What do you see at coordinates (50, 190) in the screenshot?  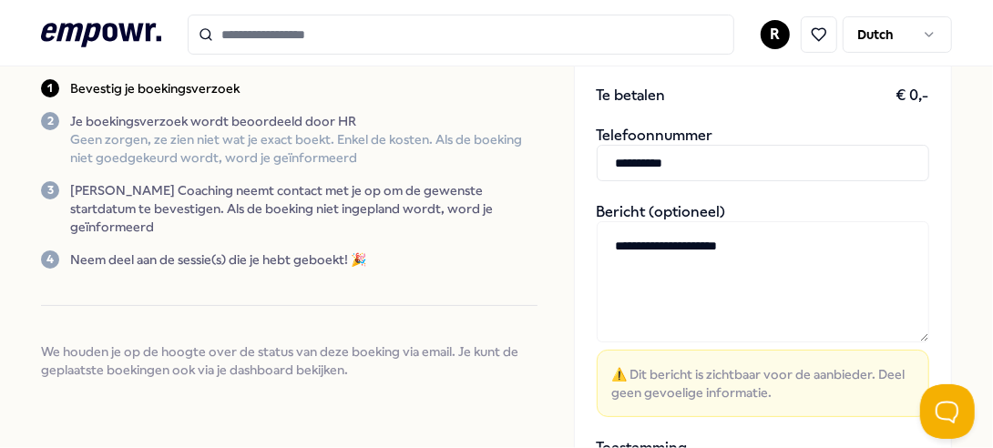 I see `div: 3` at bounding box center [50, 190].